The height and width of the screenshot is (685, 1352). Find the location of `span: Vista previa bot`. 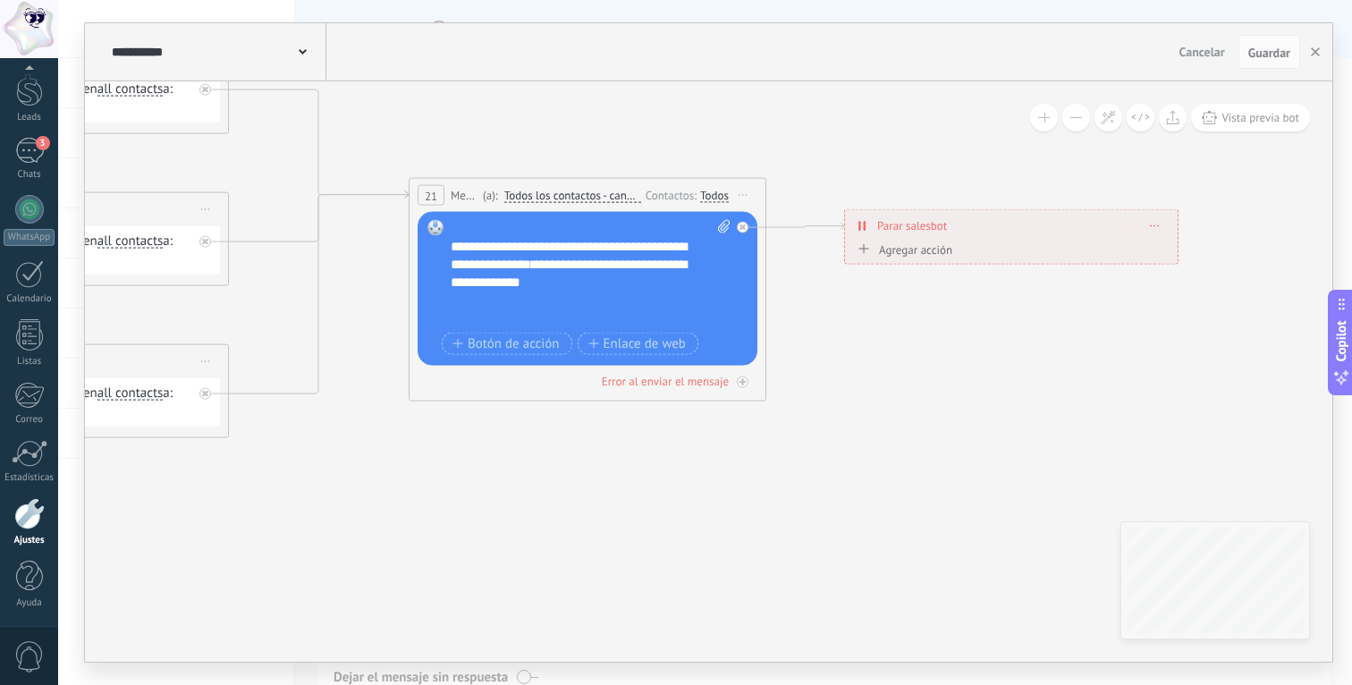

span: Vista previa bot is located at coordinates (1260, 117).